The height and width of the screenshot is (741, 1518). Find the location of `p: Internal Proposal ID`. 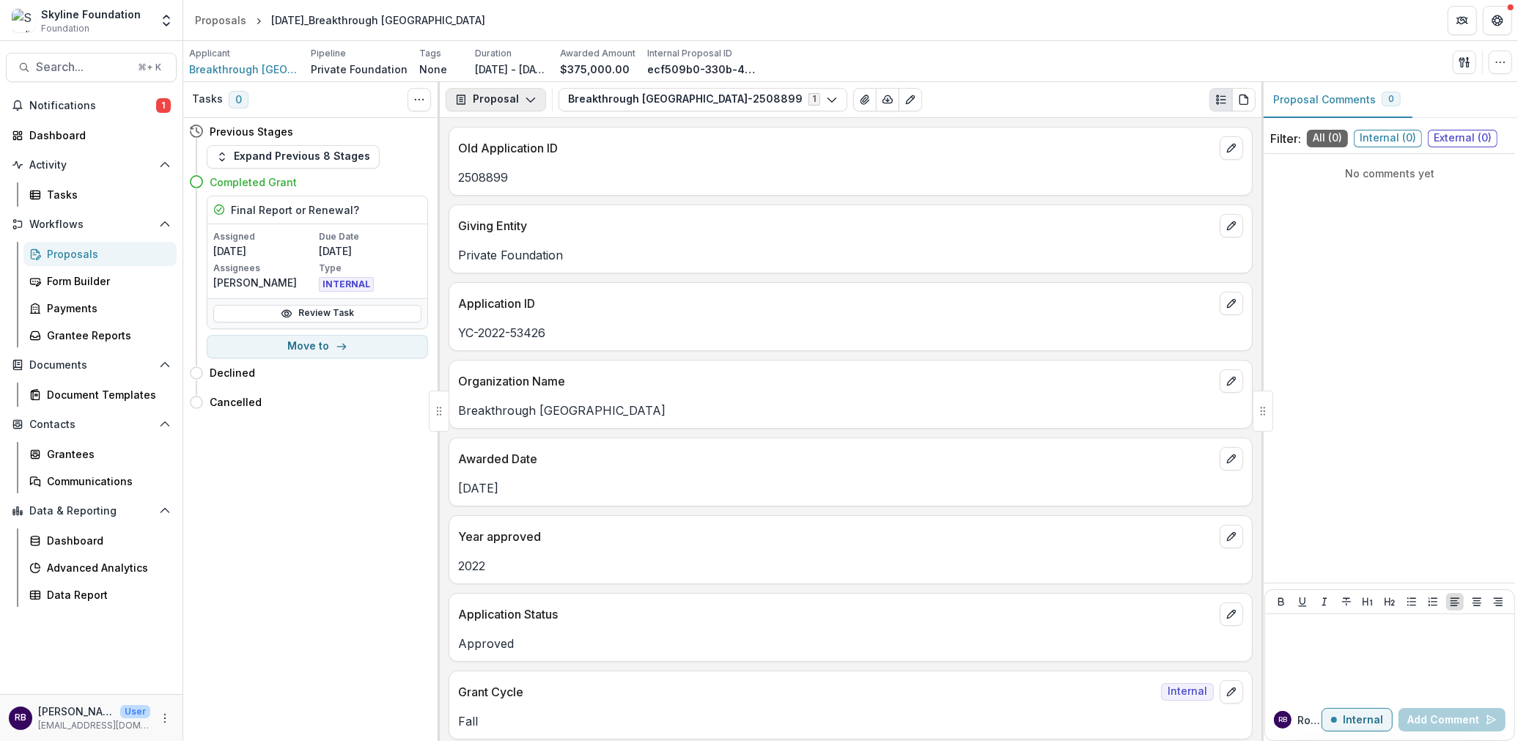

p: Internal Proposal ID is located at coordinates (690, 53).